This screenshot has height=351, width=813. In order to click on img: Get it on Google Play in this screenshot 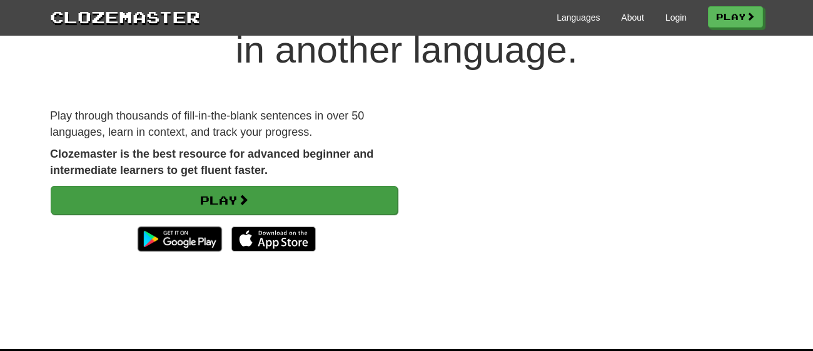, I will do `click(180, 239)`.